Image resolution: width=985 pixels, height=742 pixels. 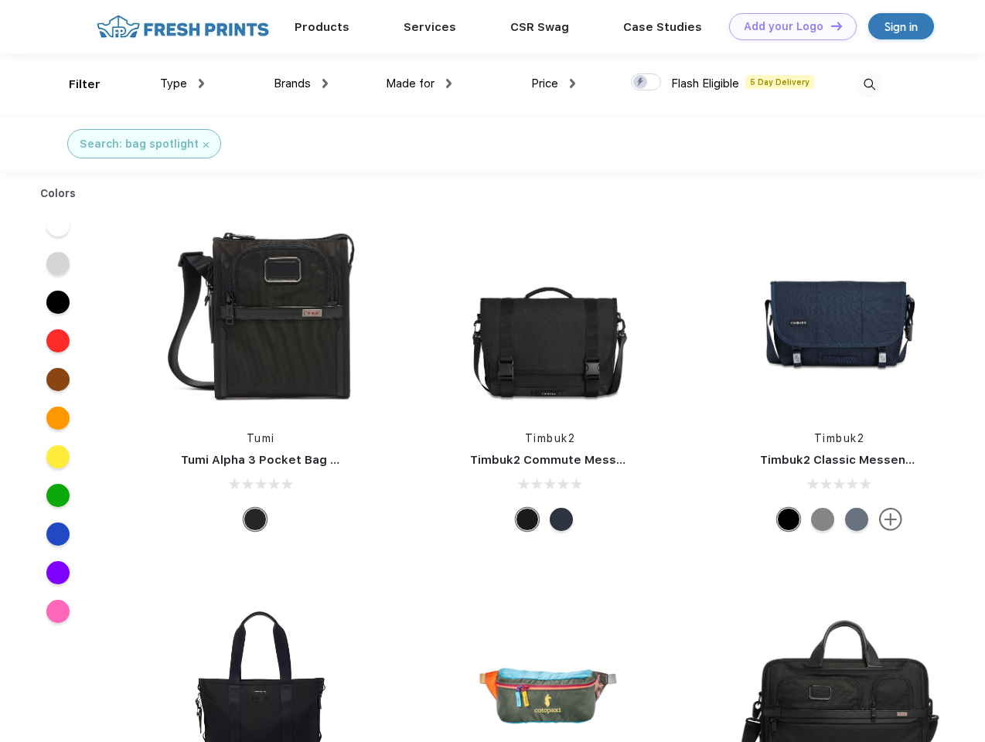 What do you see at coordinates (573, 460) in the screenshot?
I see `a: Timbuk2 Commute Messenger Bag` at bounding box center [573, 460].